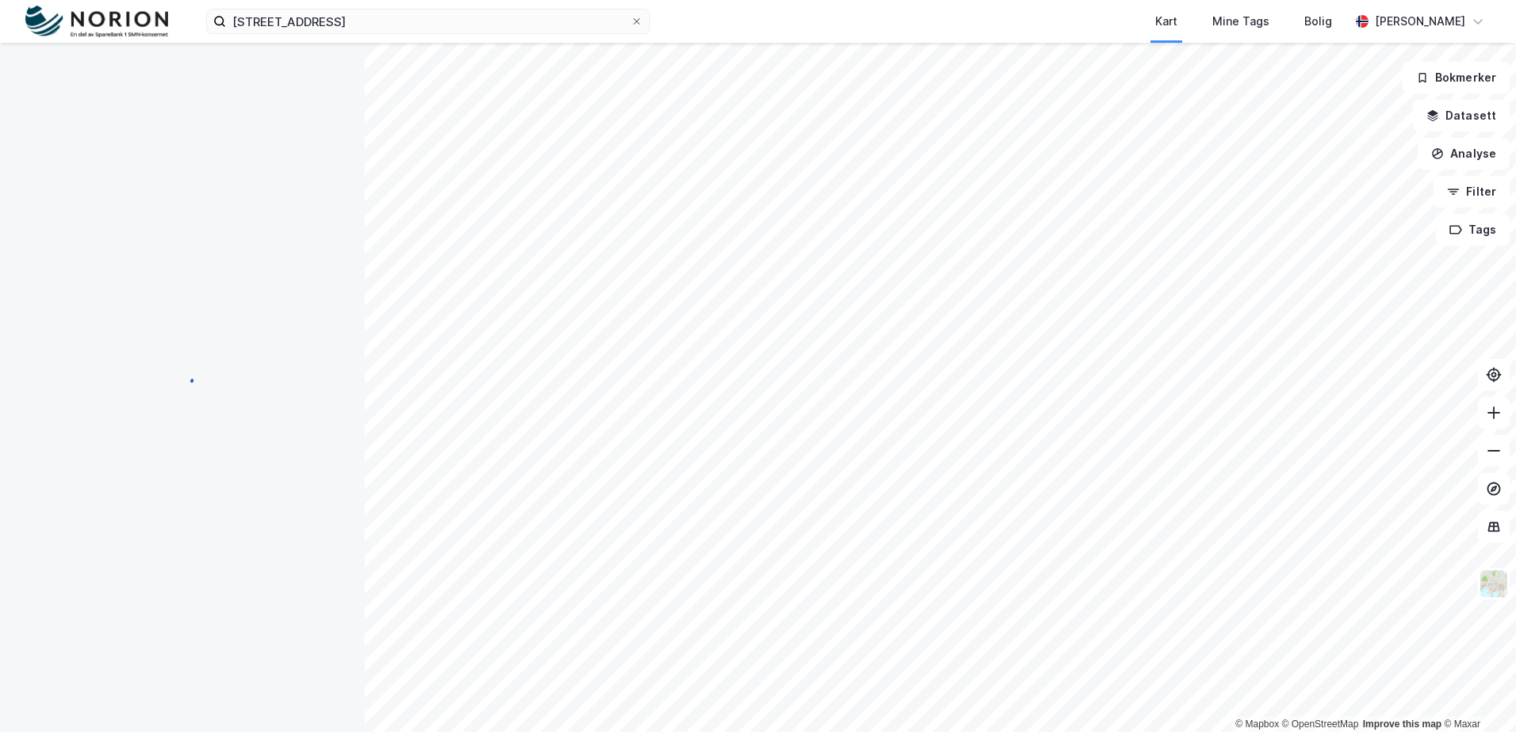 This screenshot has width=1516, height=732. I want to click on img: Z, so click(1493, 584).